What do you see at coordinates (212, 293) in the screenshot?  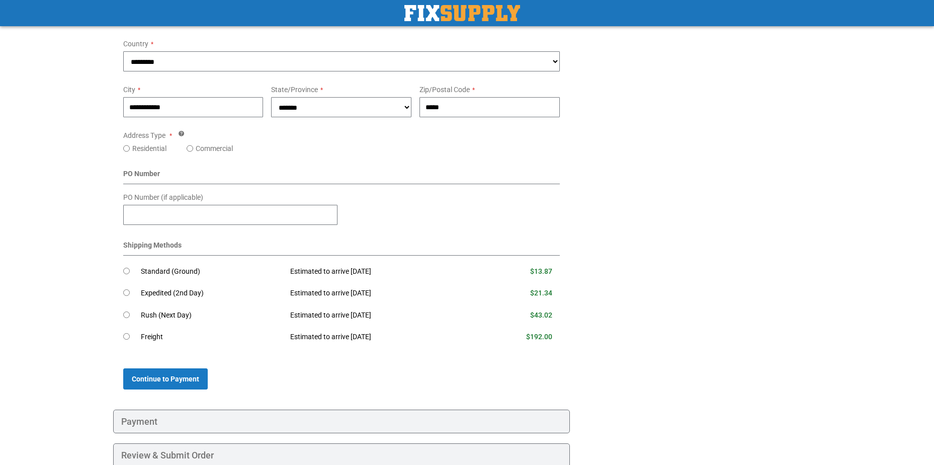 I see `td: Expedited (2nd Day)` at bounding box center [212, 293].